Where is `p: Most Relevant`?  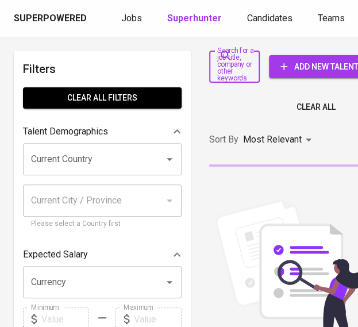 p: Most Relevant is located at coordinates (272, 139).